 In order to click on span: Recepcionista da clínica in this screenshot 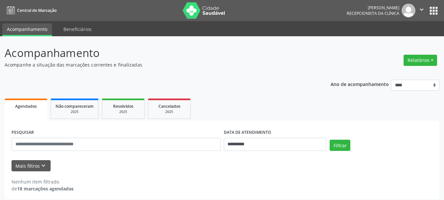, I will do `click(373, 13)`.